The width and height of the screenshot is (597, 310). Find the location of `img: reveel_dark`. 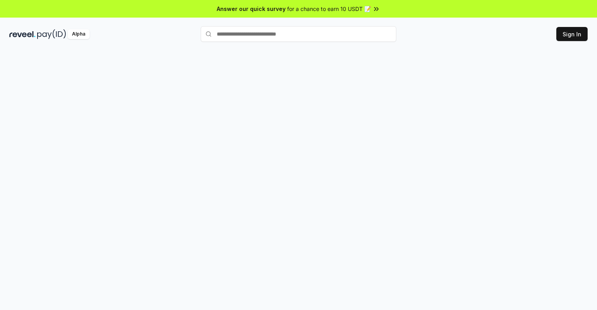

img: reveel_dark is located at coordinates (22, 34).